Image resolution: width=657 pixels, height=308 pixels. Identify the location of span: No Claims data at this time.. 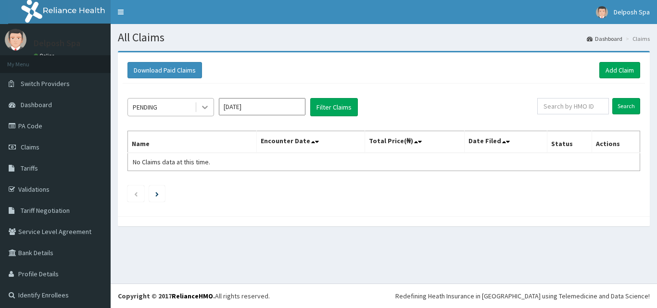
(171, 162).